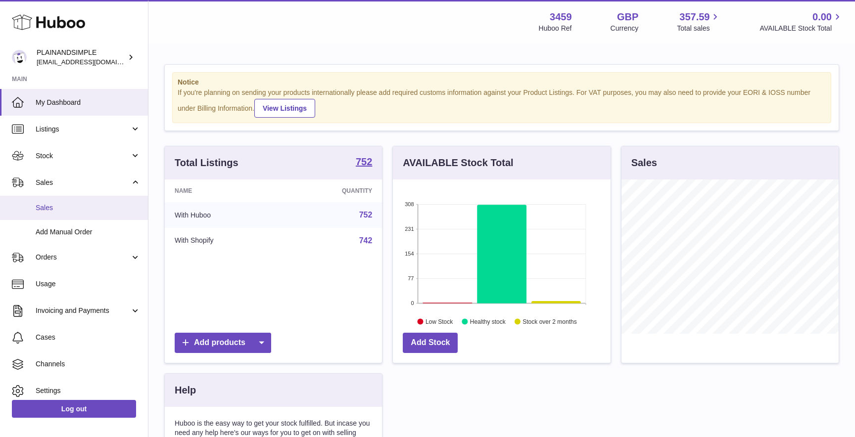 The height and width of the screenshot is (437, 855). Describe the element at coordinates (458, 163) in the screenshot. I see `h3: AVAILABLE Stock Total` at that location.